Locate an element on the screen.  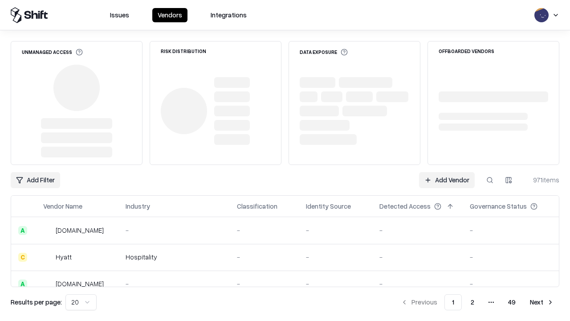
div: Detected Access is located at coordinates (405, 206).